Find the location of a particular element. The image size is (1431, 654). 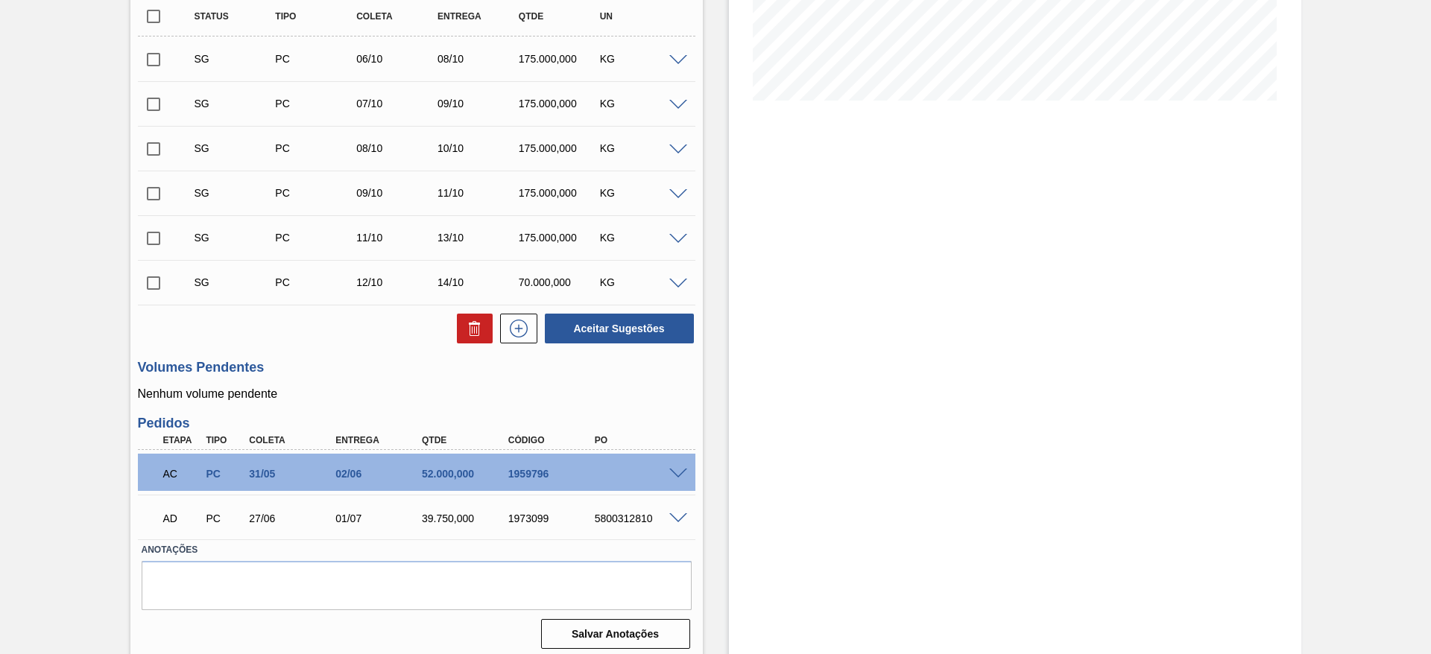

div: UN is located at coordinates (641, 16).